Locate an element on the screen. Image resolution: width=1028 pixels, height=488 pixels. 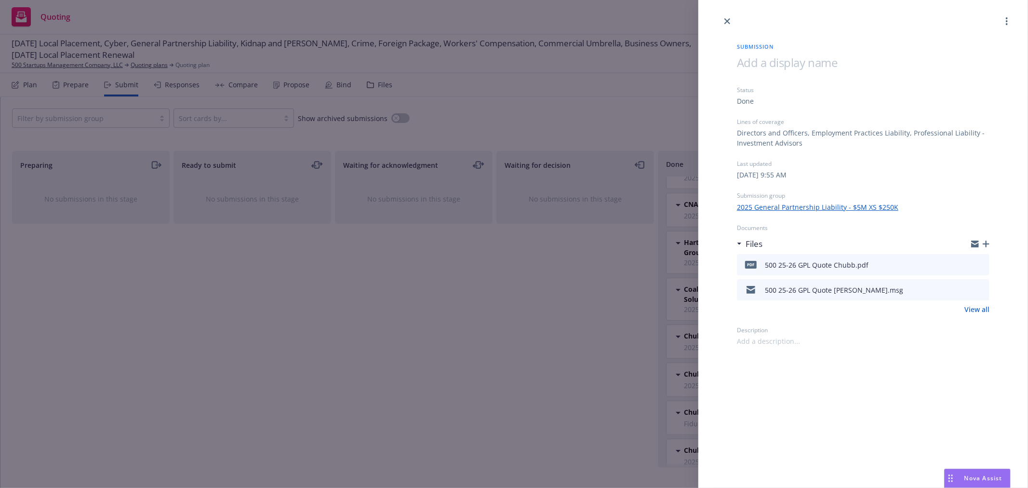
div: 500 25-26 GPL Quote Chubb.pdf is located at coordinates (817, 265).